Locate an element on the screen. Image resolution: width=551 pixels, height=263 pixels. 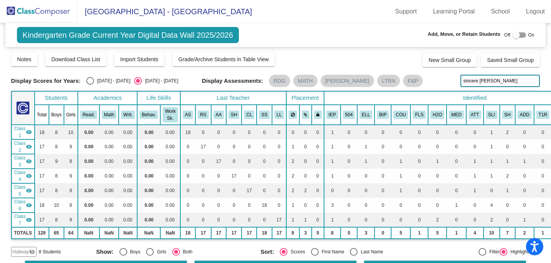
span: Class 1 is located at coordinates (20, 132).